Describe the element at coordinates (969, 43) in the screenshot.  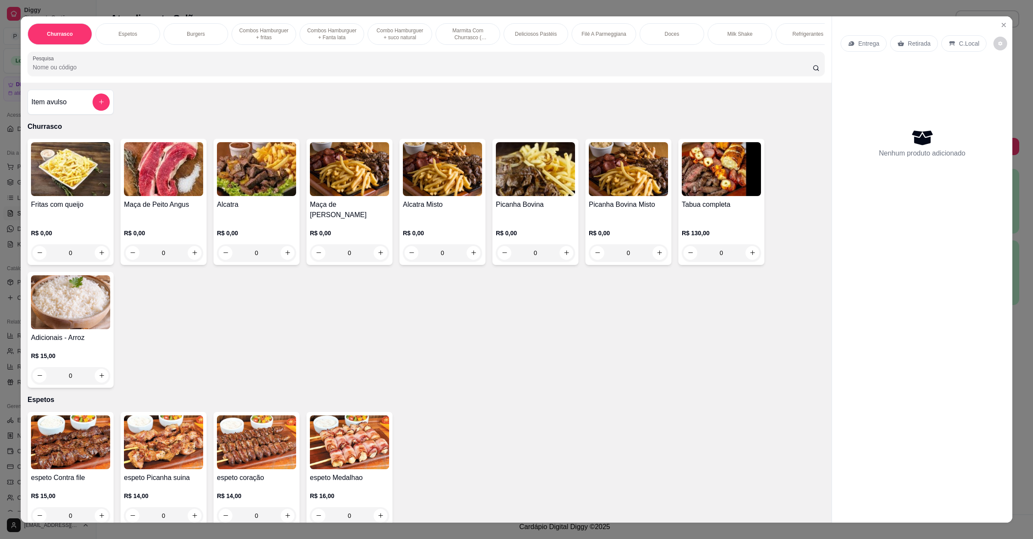
I see `p: C.Local` at that location.